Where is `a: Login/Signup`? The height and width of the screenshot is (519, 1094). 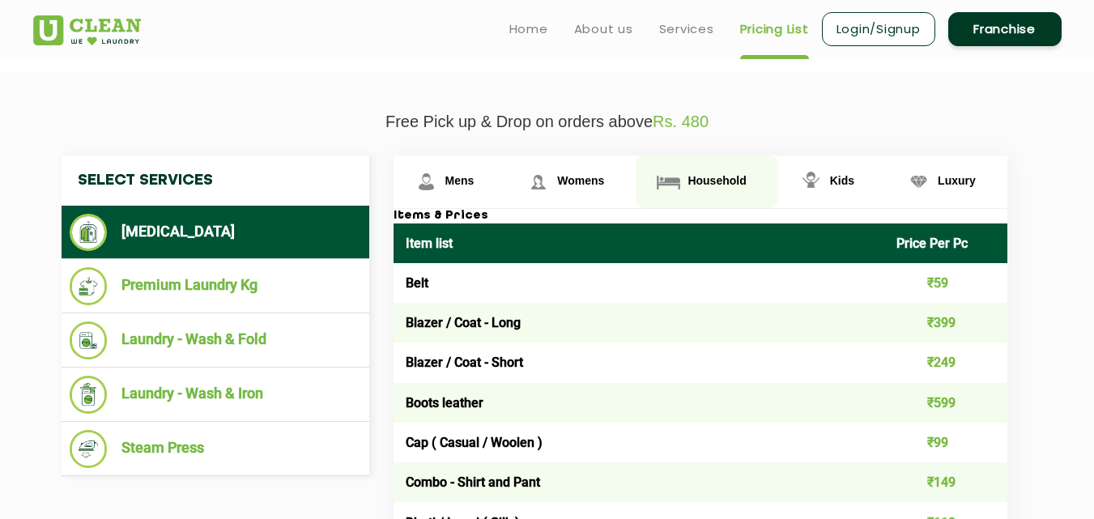 a: Login/Signup is located at coordinates (879, 29).